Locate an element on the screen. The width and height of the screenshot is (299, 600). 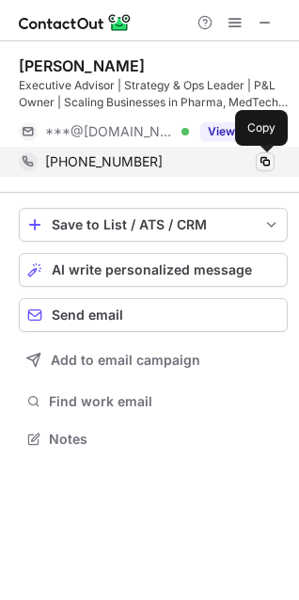
span: Find work email is located at coordinates (165, 402).